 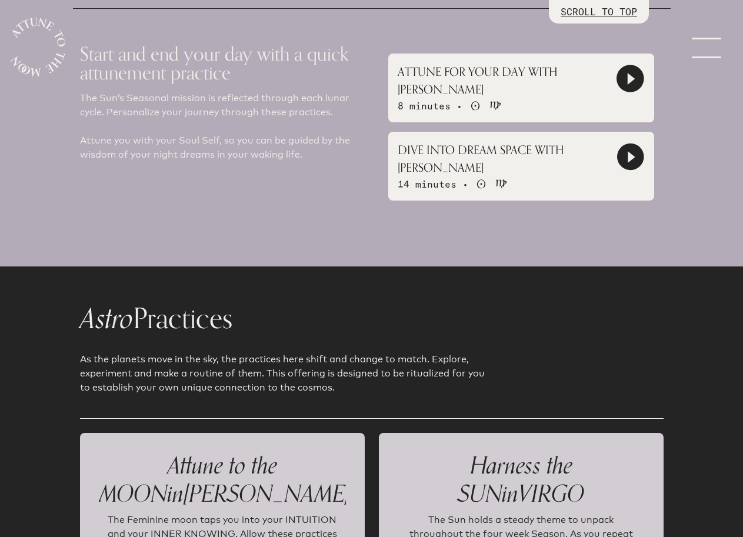 What do you see at coordinates (599, 12) in the screenshot?
I see `p: SCROLL TO TOP` at bounding box center [599, 12].